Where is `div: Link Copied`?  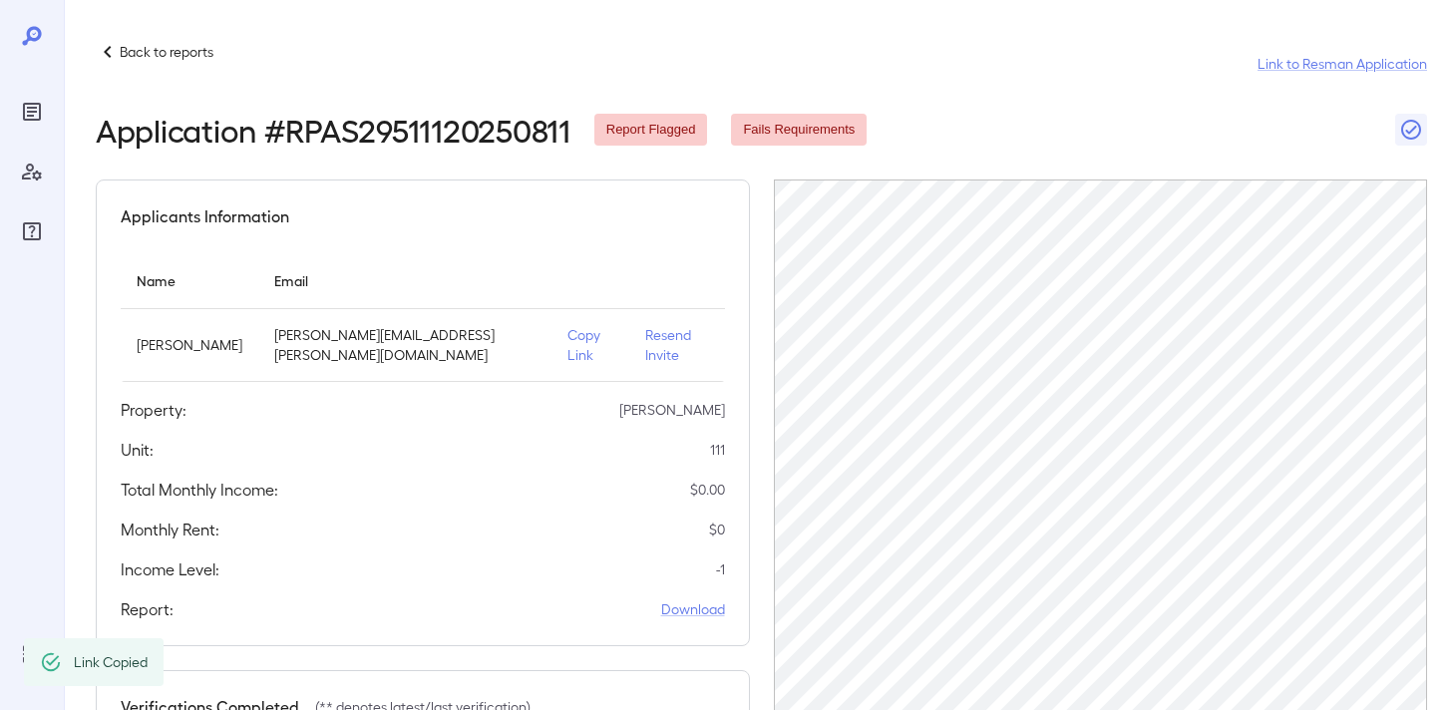
div: Link Copied is located at coordinates (111, 662).